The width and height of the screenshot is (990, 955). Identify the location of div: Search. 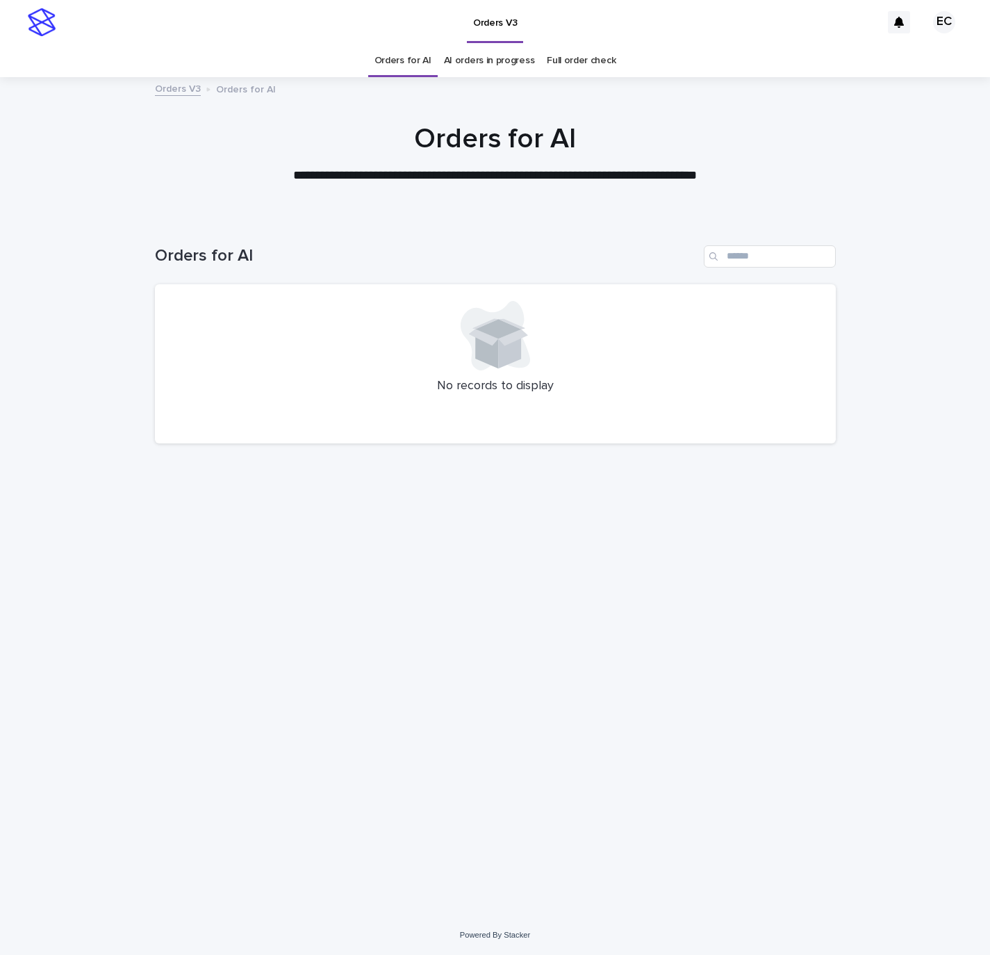
(770, 256).